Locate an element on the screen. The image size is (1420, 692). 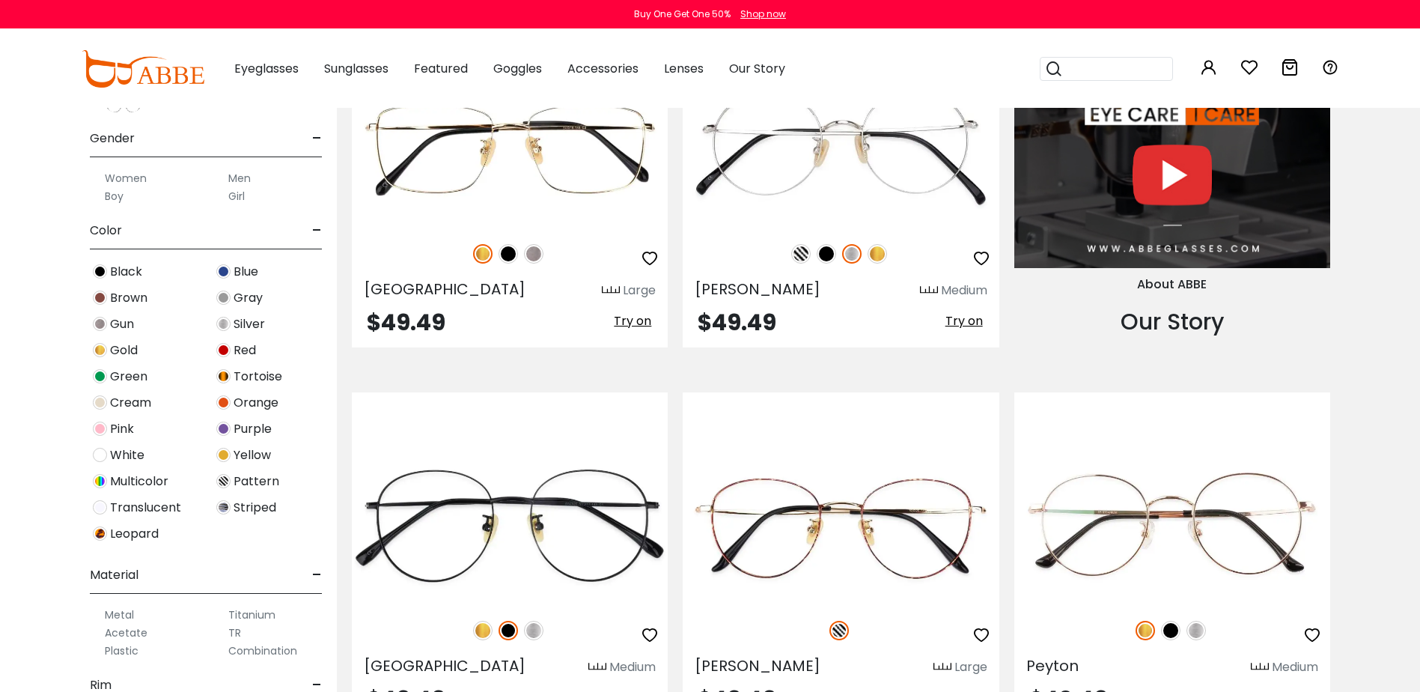
img: Tortoise is located at coordinates (223, 376).